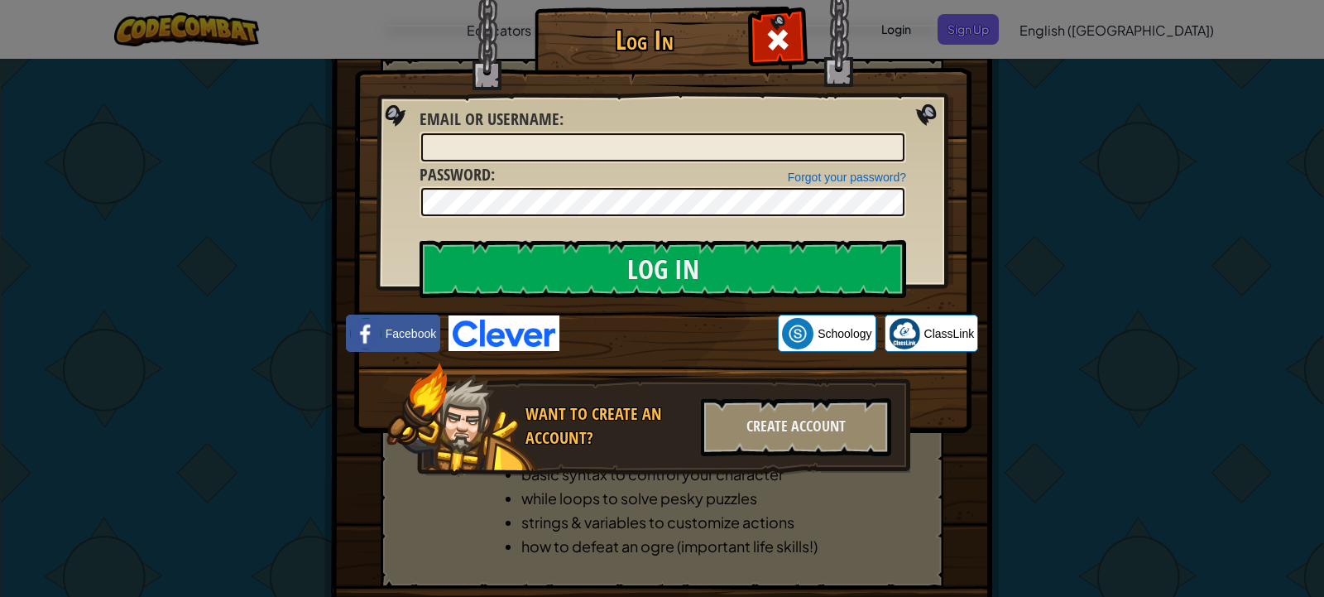 This screenshot has height=597, width=1324. What do you see at coordinates (455, 174) in the screenshot?
I see `span: Password` at bounding box center [455, 174].